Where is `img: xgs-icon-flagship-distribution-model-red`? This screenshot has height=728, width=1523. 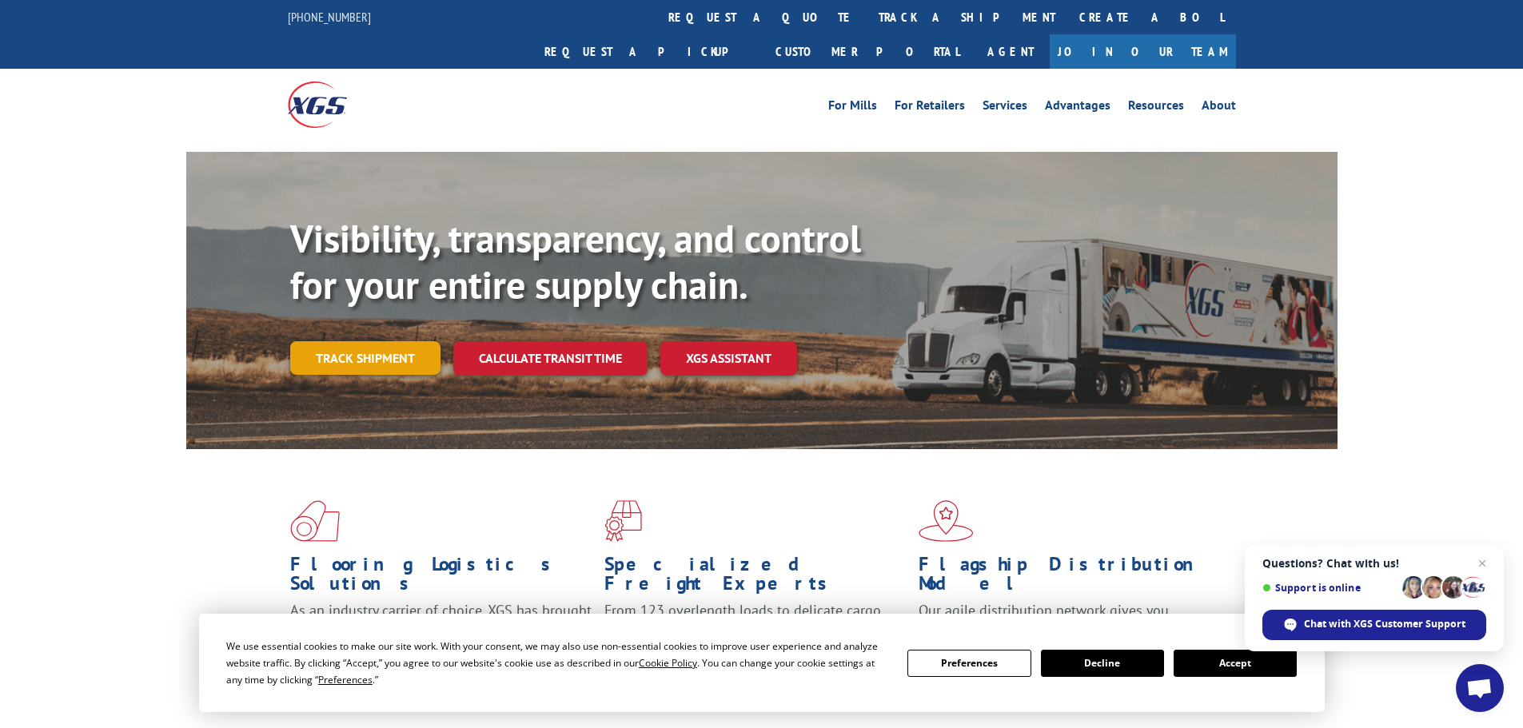
img: xgs-icon-flagship-distribution-model-red is located at coordinates (946, 521).